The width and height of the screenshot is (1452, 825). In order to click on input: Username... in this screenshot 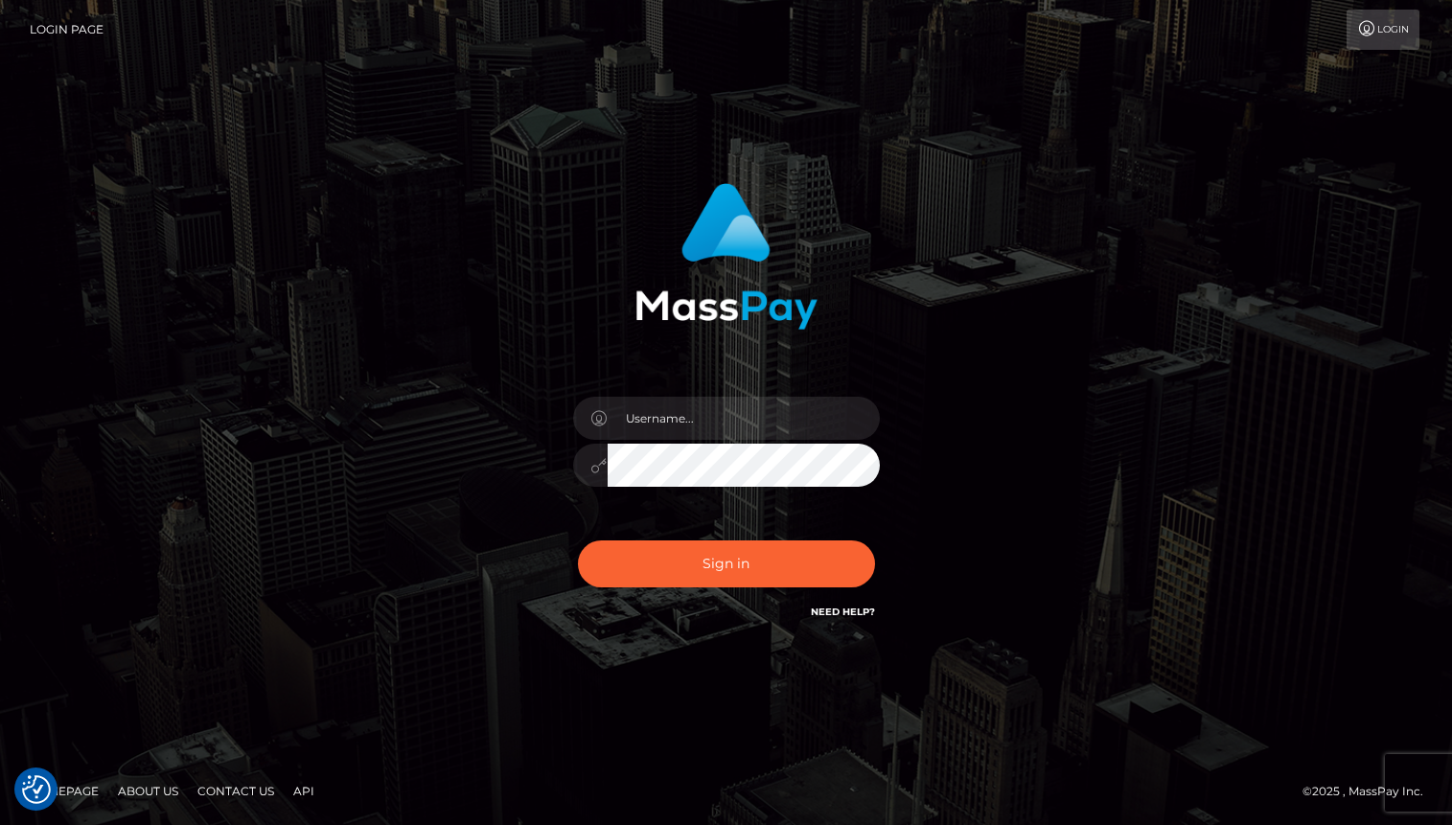, I will do `click(744, 418)`.